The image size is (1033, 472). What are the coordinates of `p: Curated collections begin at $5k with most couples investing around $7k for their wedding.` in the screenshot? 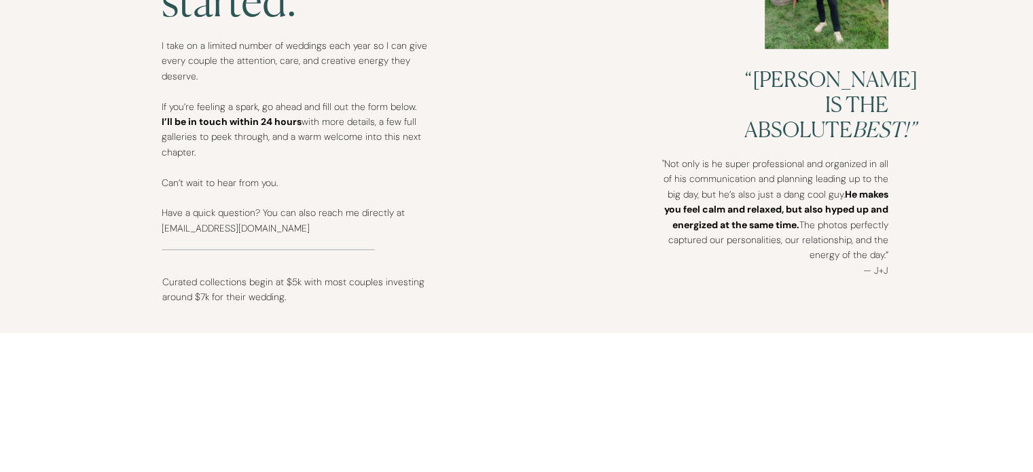 It's located at (295, 295).